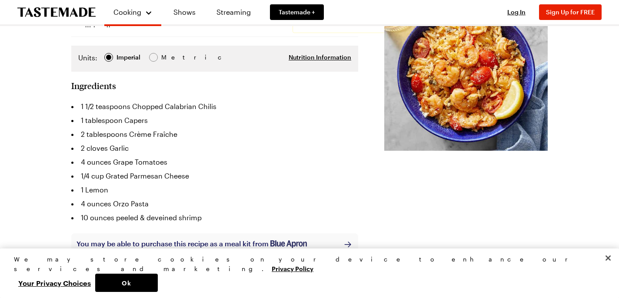 The image size is (619, 298). Describe the element at coordinates (128, 57) in the screenshot. I see `div: Imperial` at that location.